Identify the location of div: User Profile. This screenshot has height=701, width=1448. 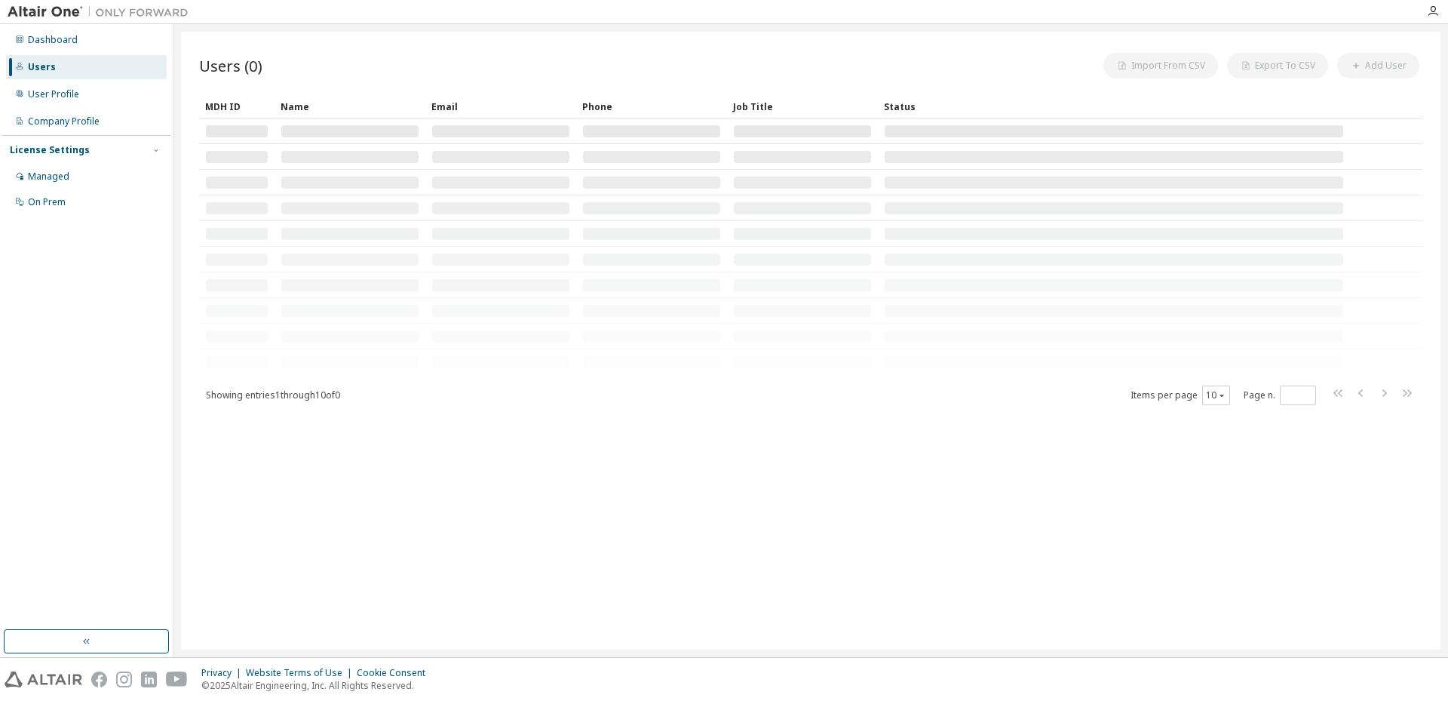
(54, 94).